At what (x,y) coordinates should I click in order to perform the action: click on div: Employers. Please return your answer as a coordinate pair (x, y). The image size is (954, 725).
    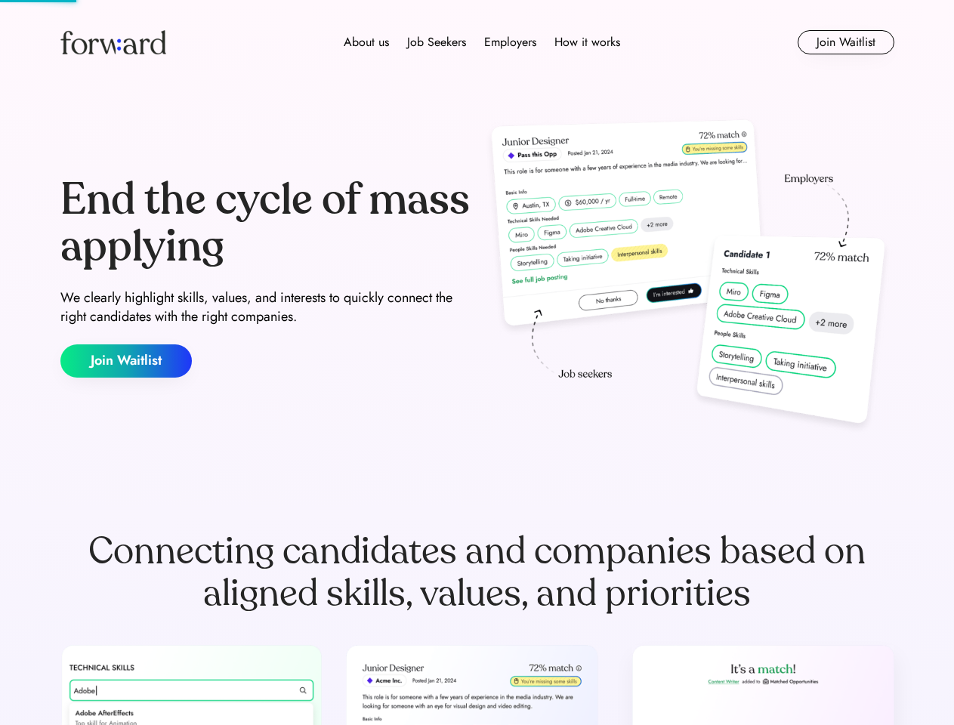
    Looking at the image, I should click on (510, 42).